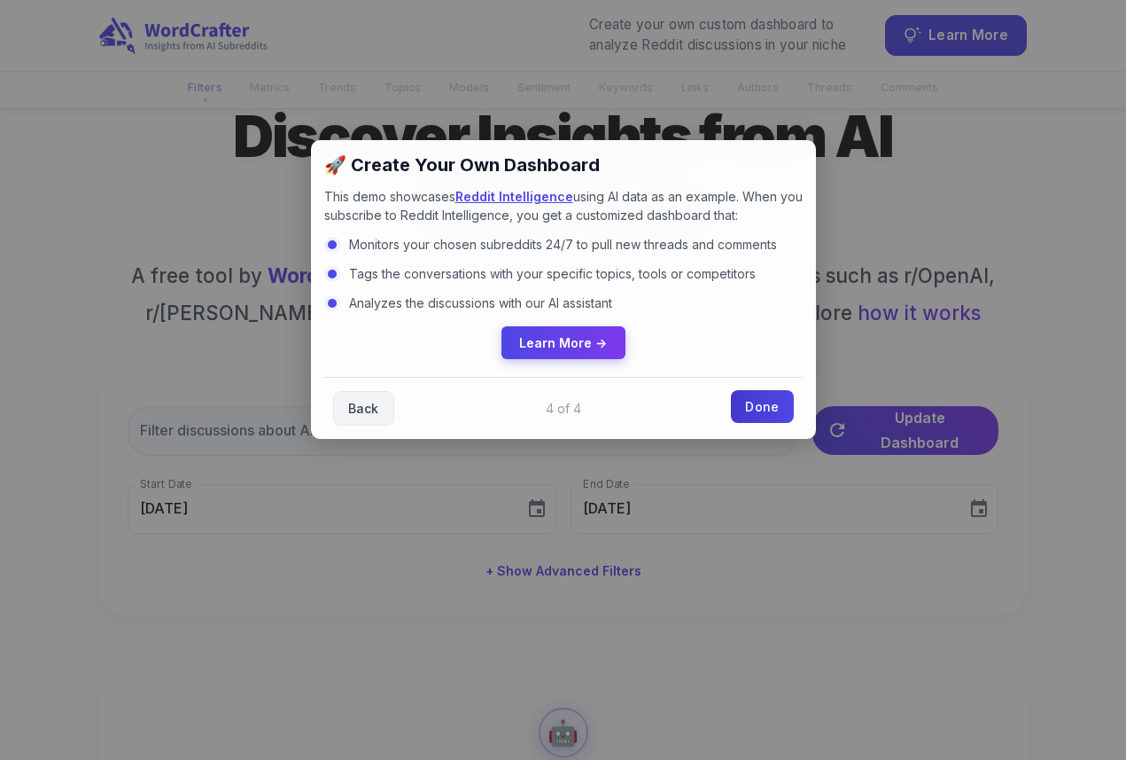  I want to click on a: Done, so click(762, 406).